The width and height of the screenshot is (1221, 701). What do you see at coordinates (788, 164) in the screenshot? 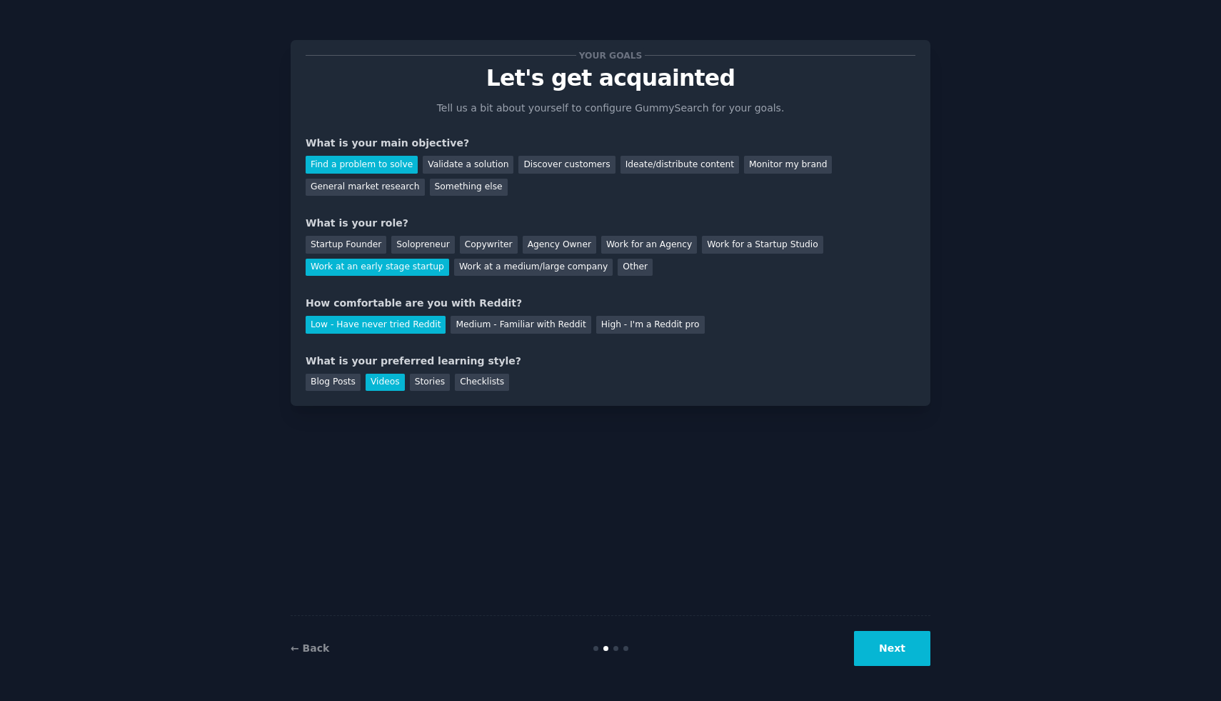
I see `div: Monitor my brand` at bounding box center [788, 164].